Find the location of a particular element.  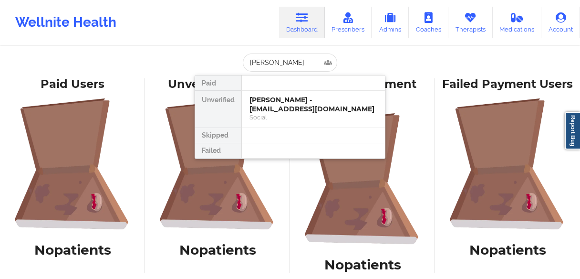

div: Skipped is located at coordinates (218, 136).